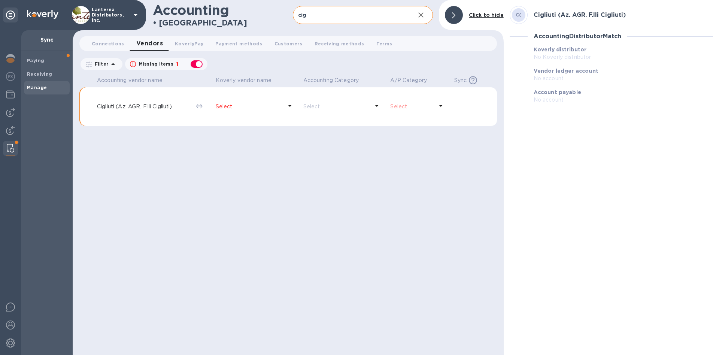  What do you see at coordinates (156, 64) in the screenshot?
I see `p: Missing items` at bounding box center [156, 64].